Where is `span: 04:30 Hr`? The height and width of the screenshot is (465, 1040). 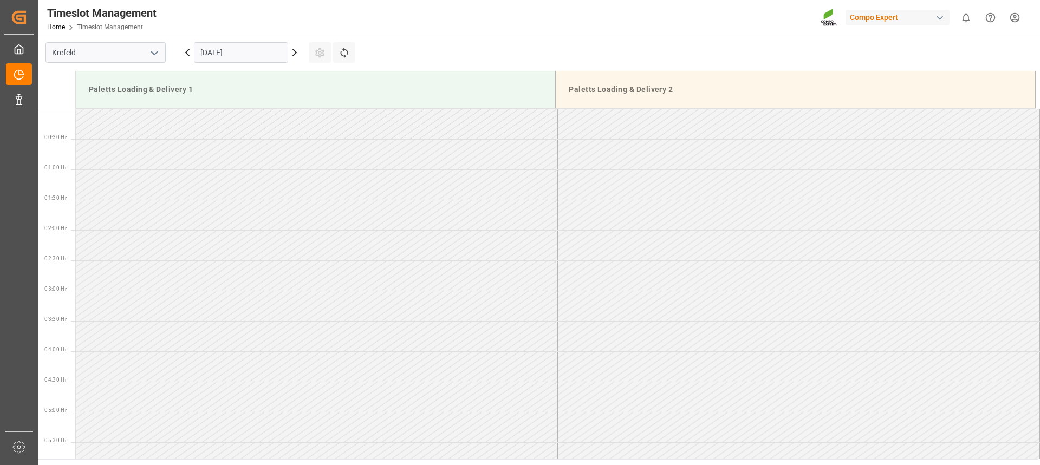 span: 04:30 Hr is located at coordinates (55, 380).